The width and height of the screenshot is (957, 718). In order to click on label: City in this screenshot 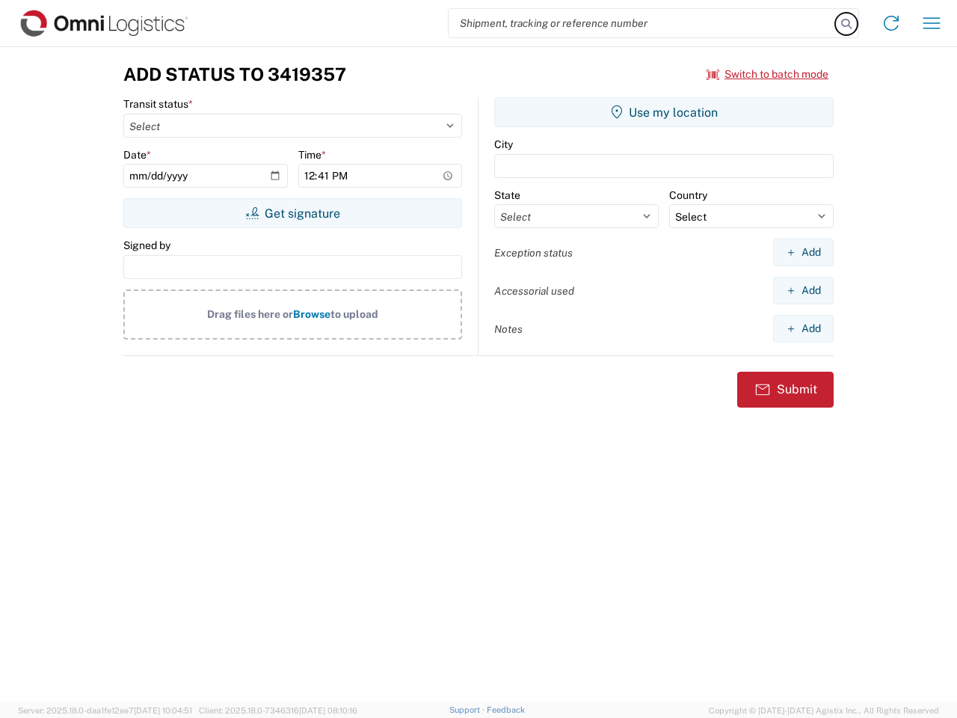, I will do `click(503, 144)`.